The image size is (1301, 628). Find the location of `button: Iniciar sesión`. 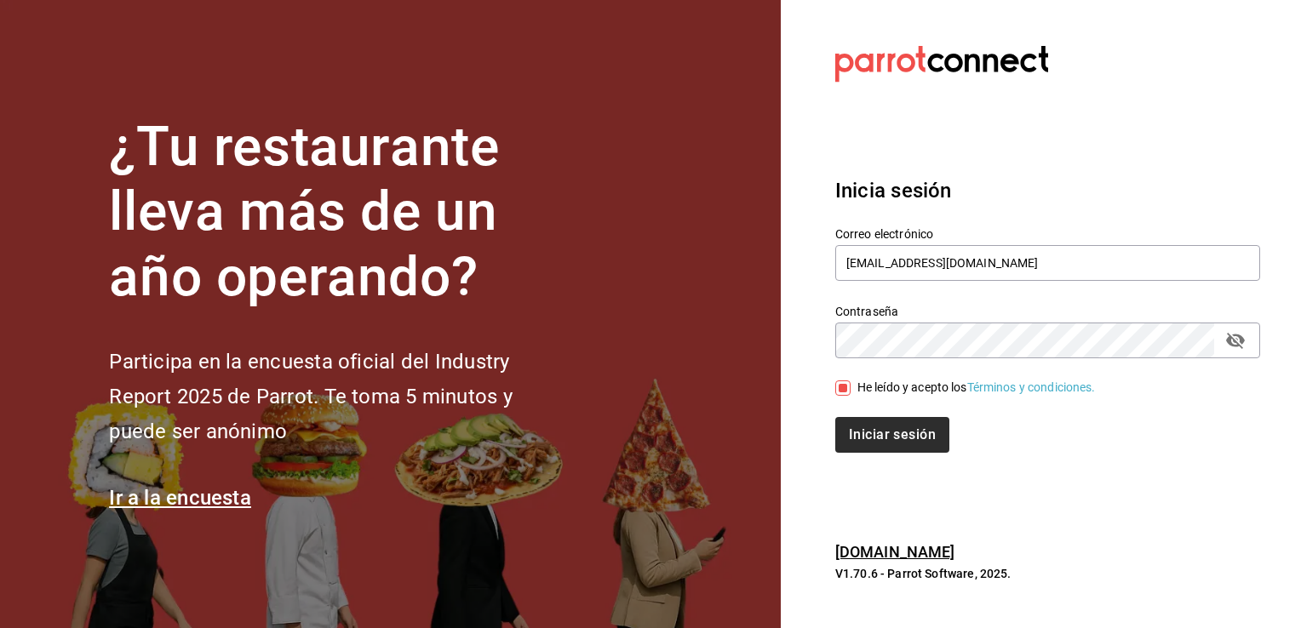

button: Iniciar sesión is located at coordinates (892, 435).